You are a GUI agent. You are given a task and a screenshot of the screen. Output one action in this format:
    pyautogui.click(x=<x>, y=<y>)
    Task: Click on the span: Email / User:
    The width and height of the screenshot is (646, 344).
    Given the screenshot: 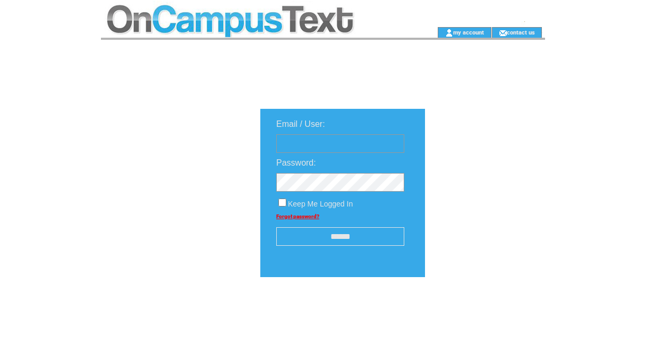 What is the action you would take?
    pyautogui.click(x=301, y=124)
    